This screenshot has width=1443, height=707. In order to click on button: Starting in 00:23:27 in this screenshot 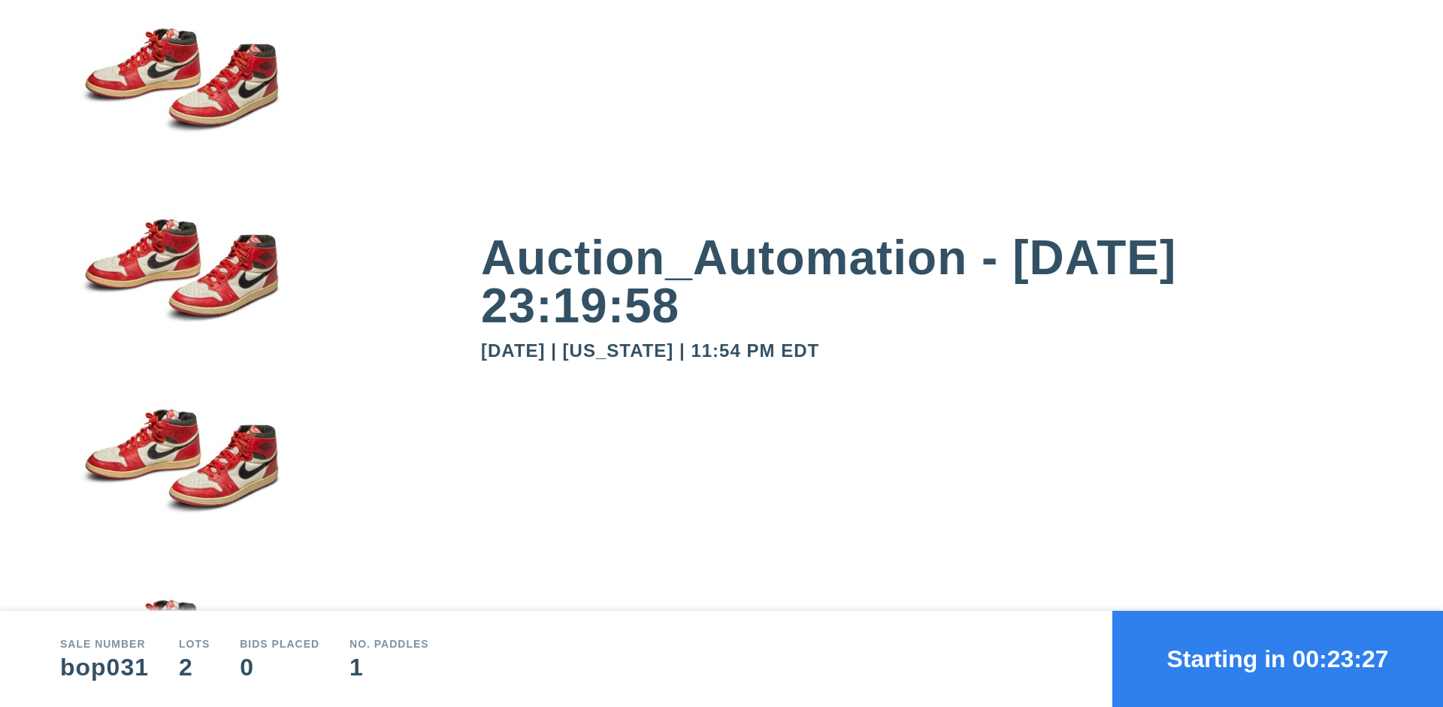, I will do `click(1277, 659)`.